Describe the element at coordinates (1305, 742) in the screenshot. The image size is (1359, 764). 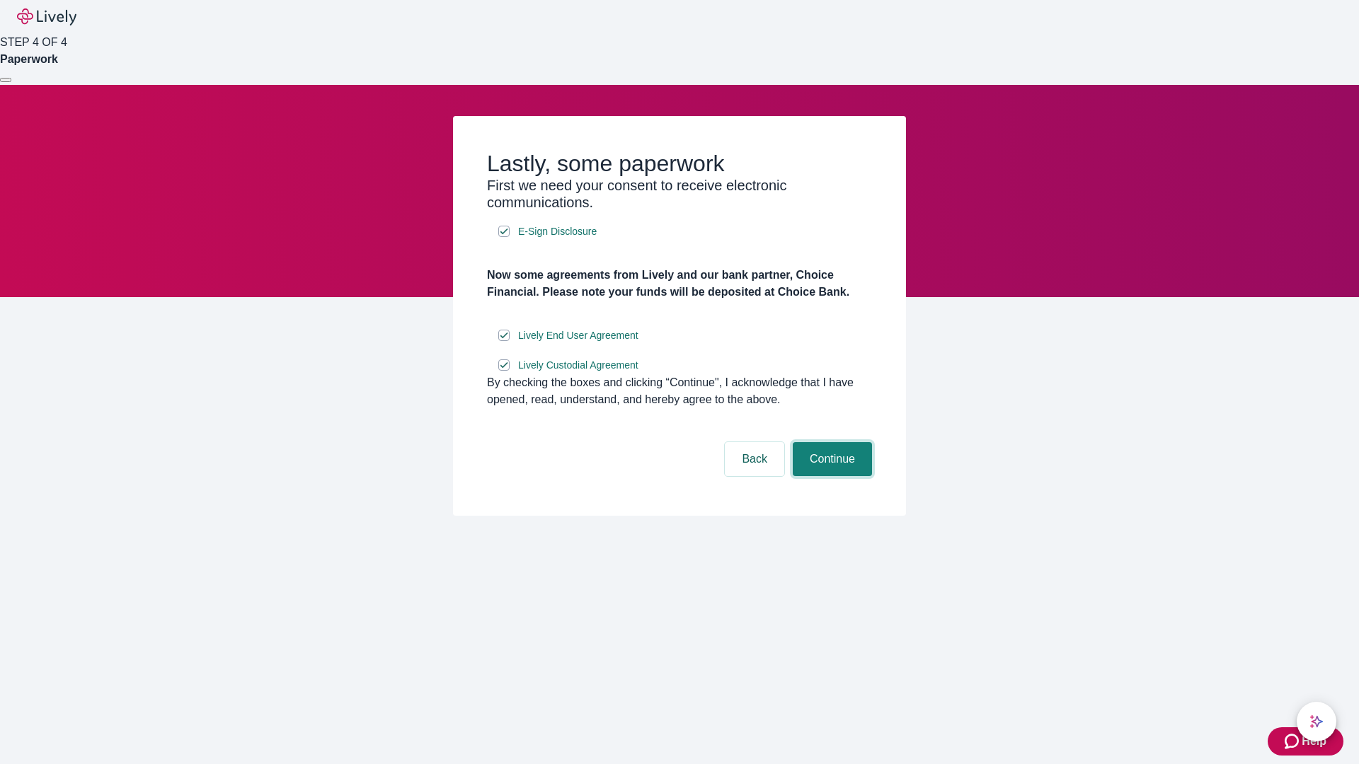
I see `button: Zendesk support iconHelp` at that location.